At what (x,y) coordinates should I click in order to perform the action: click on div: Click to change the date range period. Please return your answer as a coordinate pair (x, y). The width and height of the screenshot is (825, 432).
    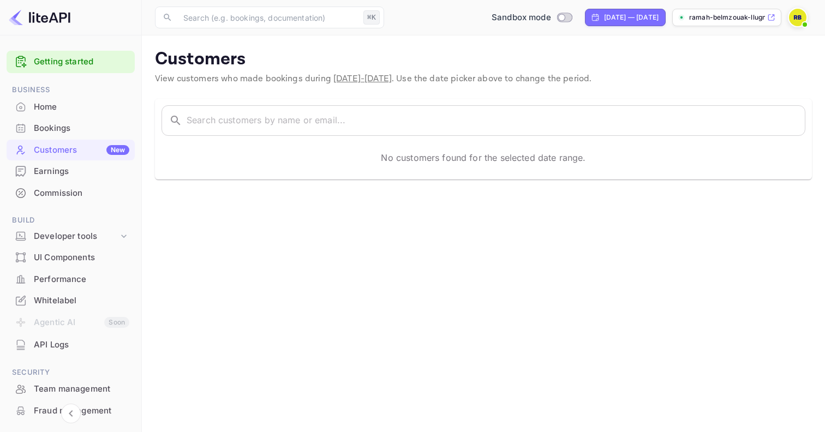
    Looking at the image, I should click on (625, 17).